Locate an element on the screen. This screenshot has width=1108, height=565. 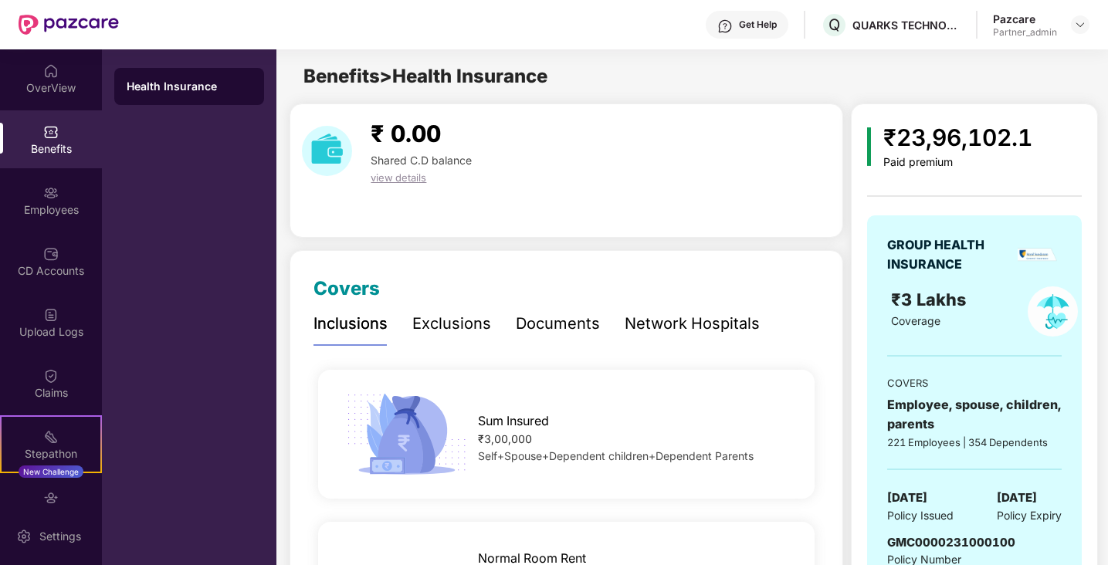
div: Employee, spouse, children, parents is located at coordinates (974, 415).